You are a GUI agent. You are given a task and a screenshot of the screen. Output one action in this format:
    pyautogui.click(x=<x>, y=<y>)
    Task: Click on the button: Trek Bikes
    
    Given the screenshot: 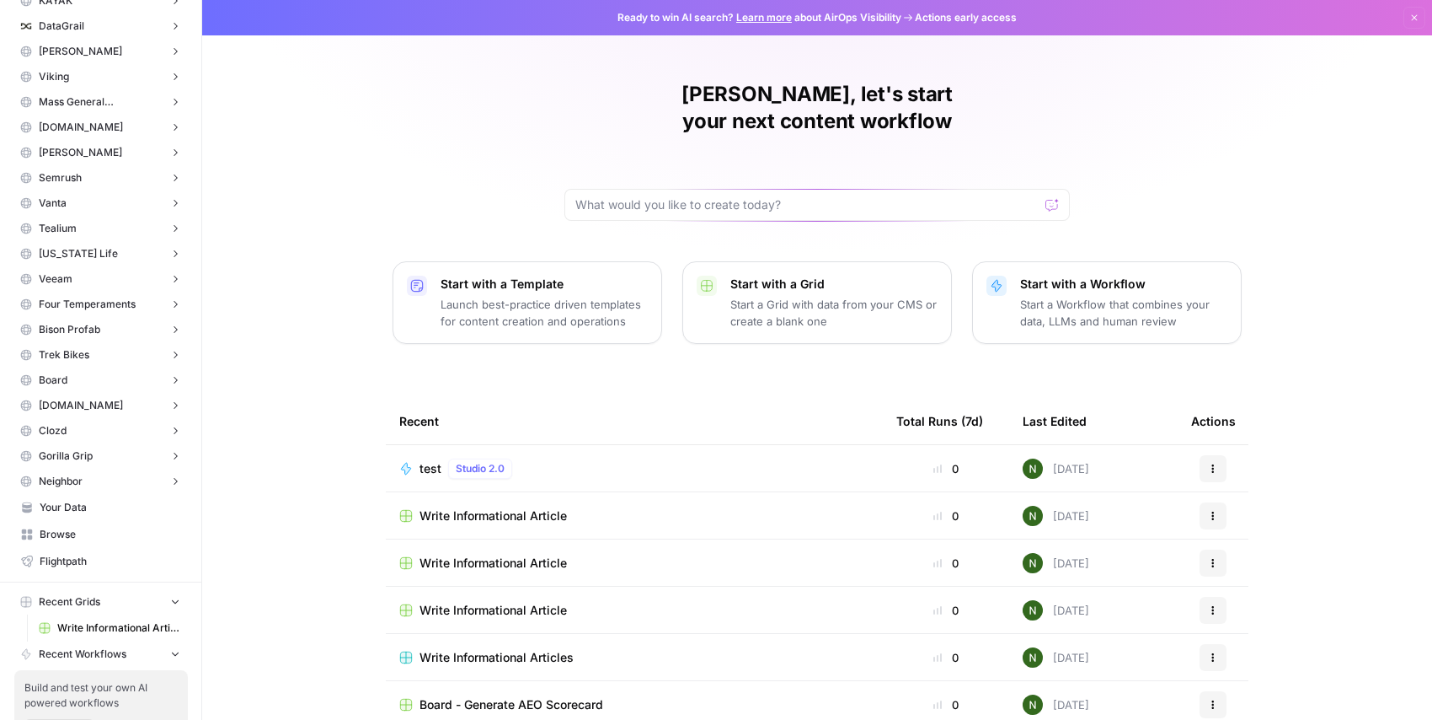 What is the action you would take?
    pyautogui.click(x=100, y=355)
    